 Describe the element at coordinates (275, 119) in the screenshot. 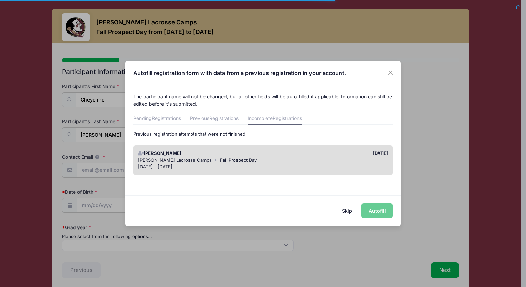

I see `a: Incomplete` at that location.